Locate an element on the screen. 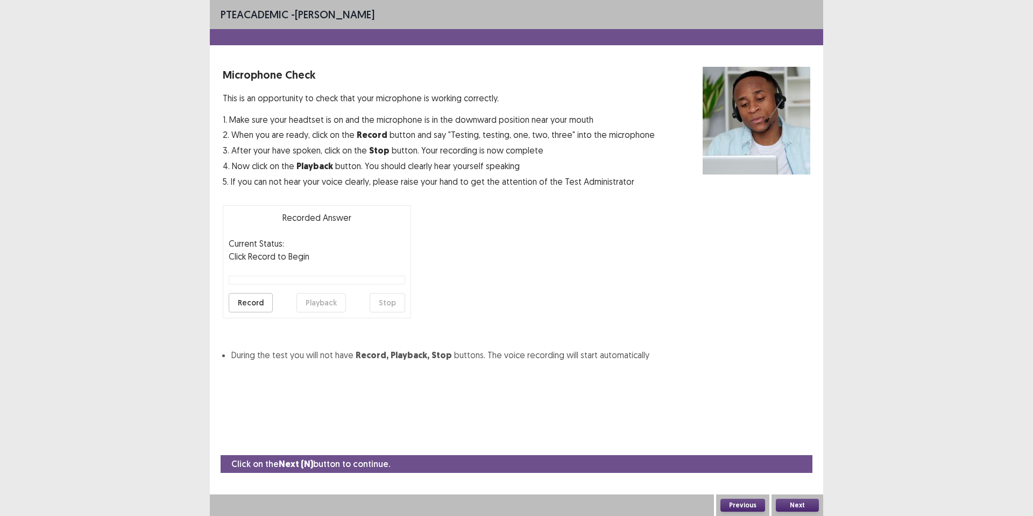 This screenshot has height=516, width=1033. button: Stop is located at coordinates (387, 302).